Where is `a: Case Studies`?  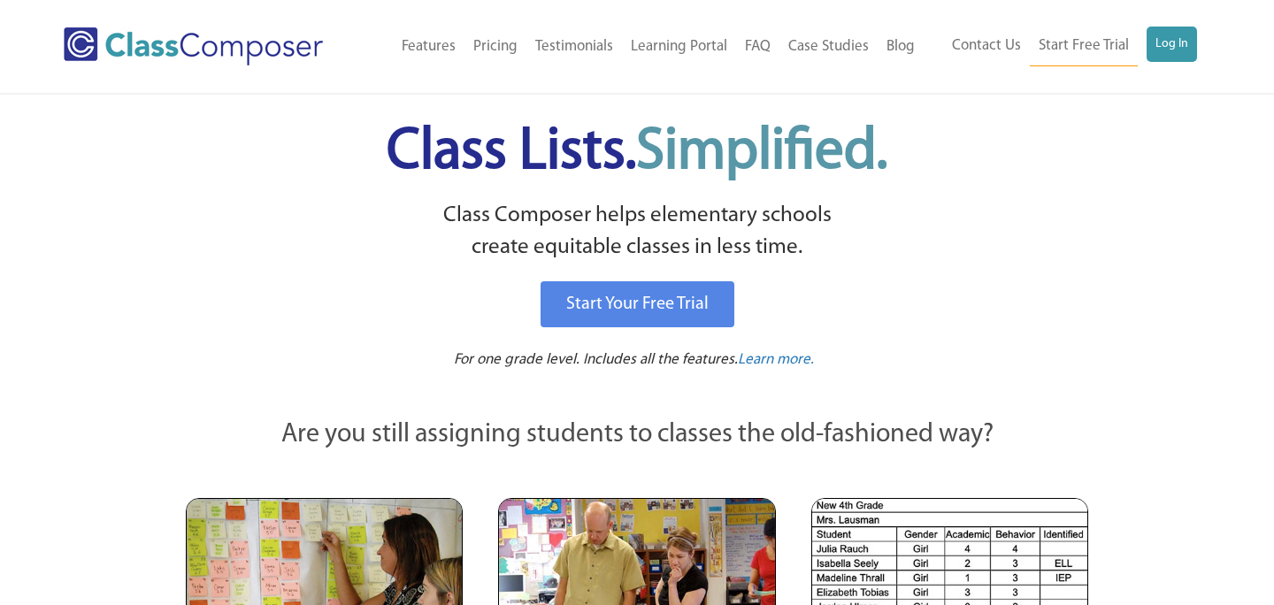 a: Case Studies is located at coordinates (828, 47).